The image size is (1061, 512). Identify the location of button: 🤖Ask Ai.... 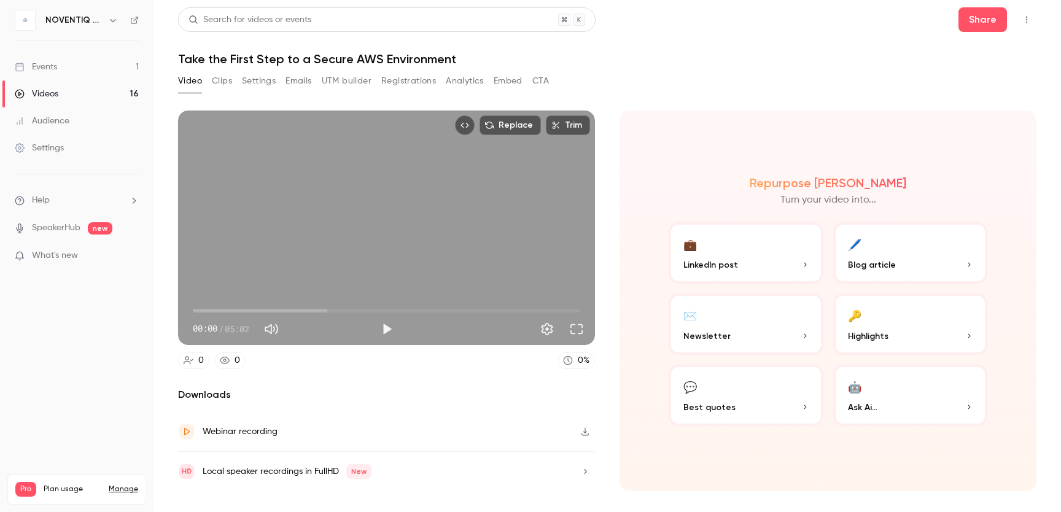
(911, 396).